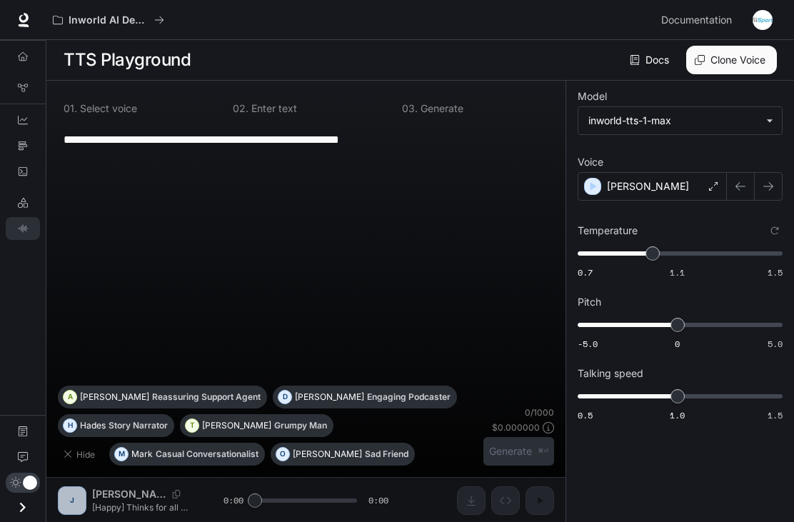  I want to click on p: $ 0.000000, so click(515, 427).